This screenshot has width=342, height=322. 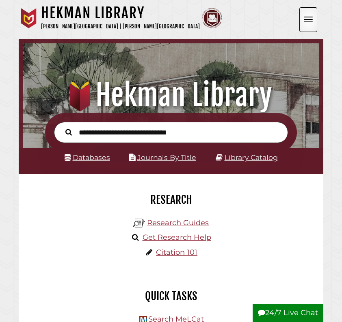 I want to click on h2: Quick Tasks, so click(x=171, y=297).